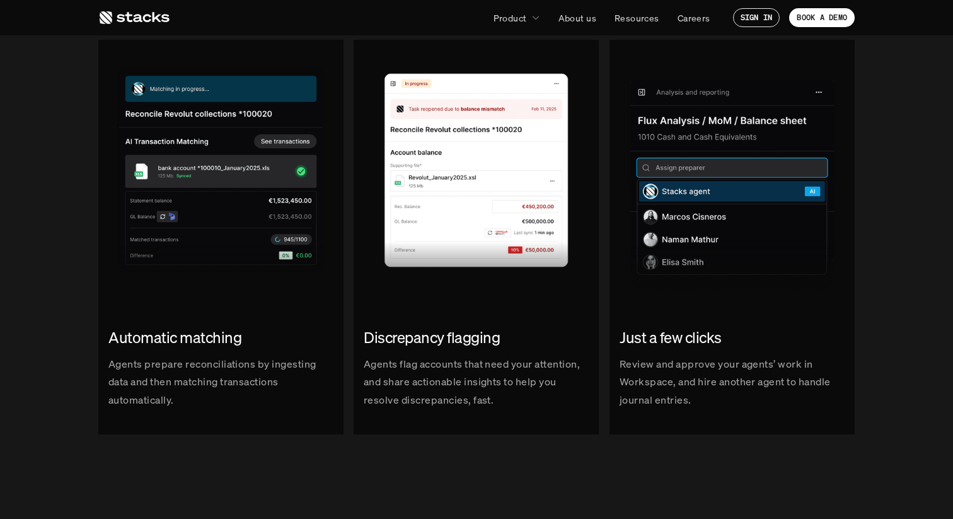  Describe the element at coordinates (756, 18) in the screenshot. I see `p: SIGN IN` at that location.